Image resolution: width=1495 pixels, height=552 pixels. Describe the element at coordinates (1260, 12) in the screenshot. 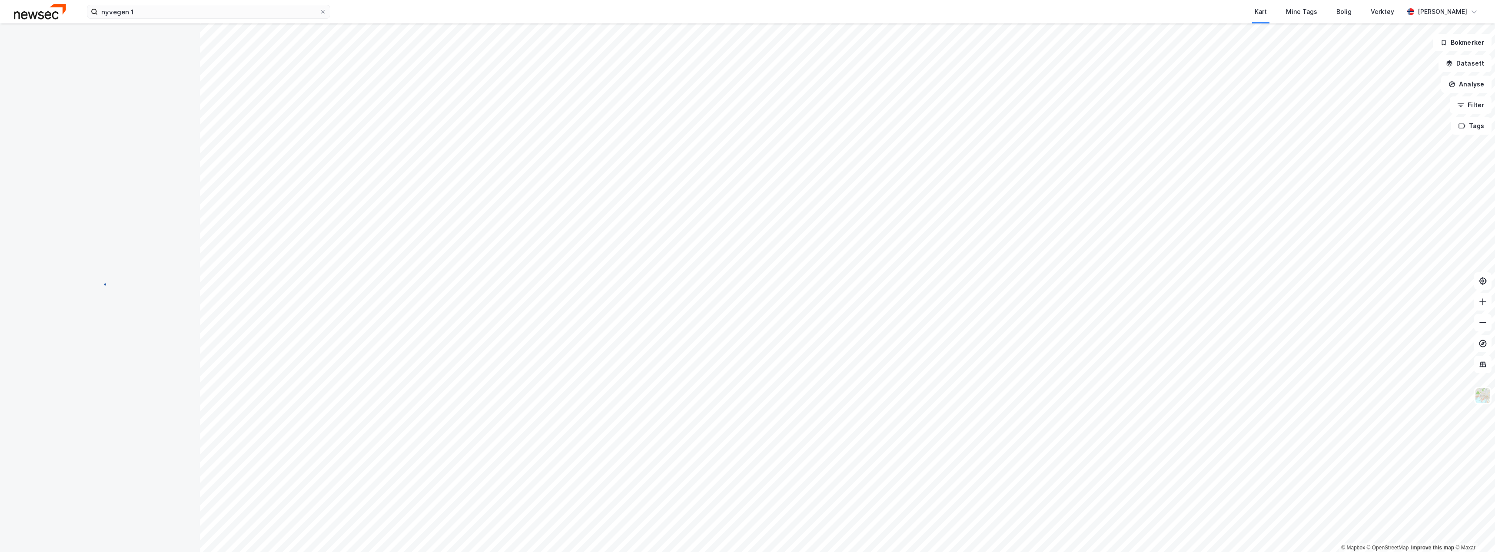

I see `div: Kart` at that location.